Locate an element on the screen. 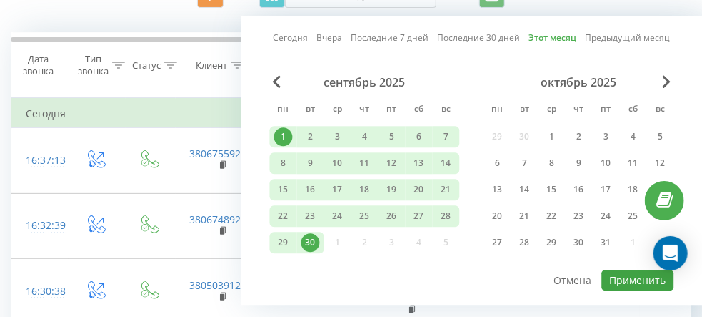  div: пн 22 сент. 2025 г. is located at coordinates (284, 216).